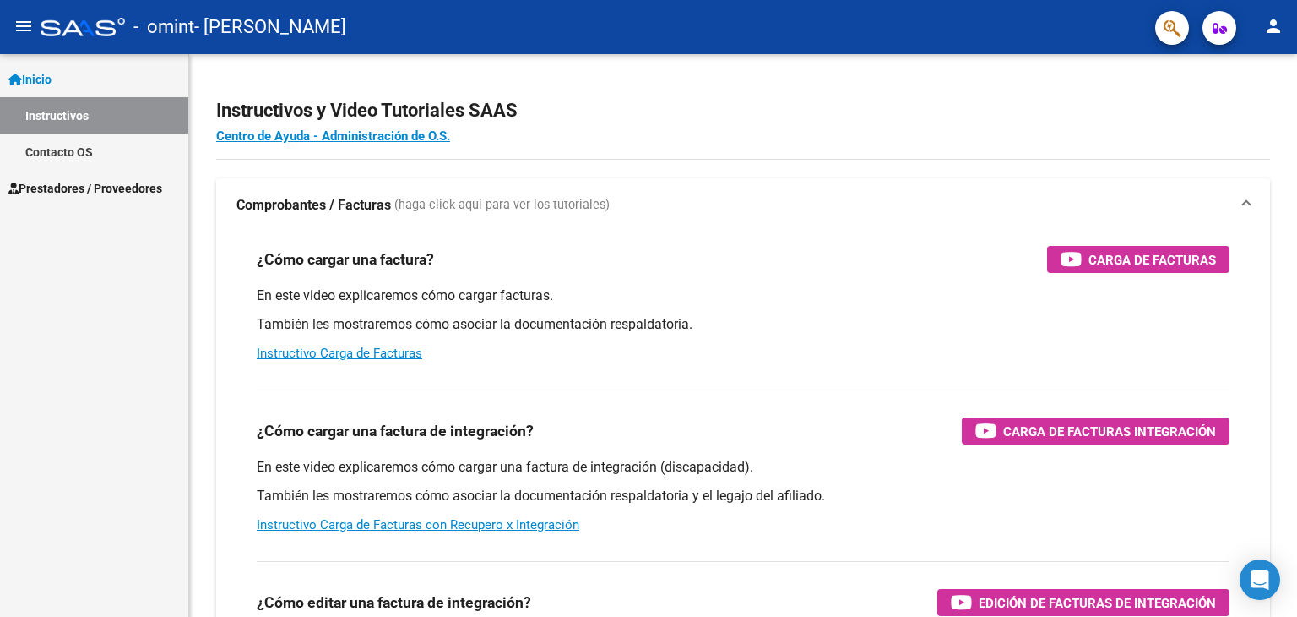 This screenshot has width=1297, height=617. What do you see at coordinates (395, 431) in the screenshot?
I see `h3: ¿Cómo cargar una factura de integración?` at bounding box center [395, 431].